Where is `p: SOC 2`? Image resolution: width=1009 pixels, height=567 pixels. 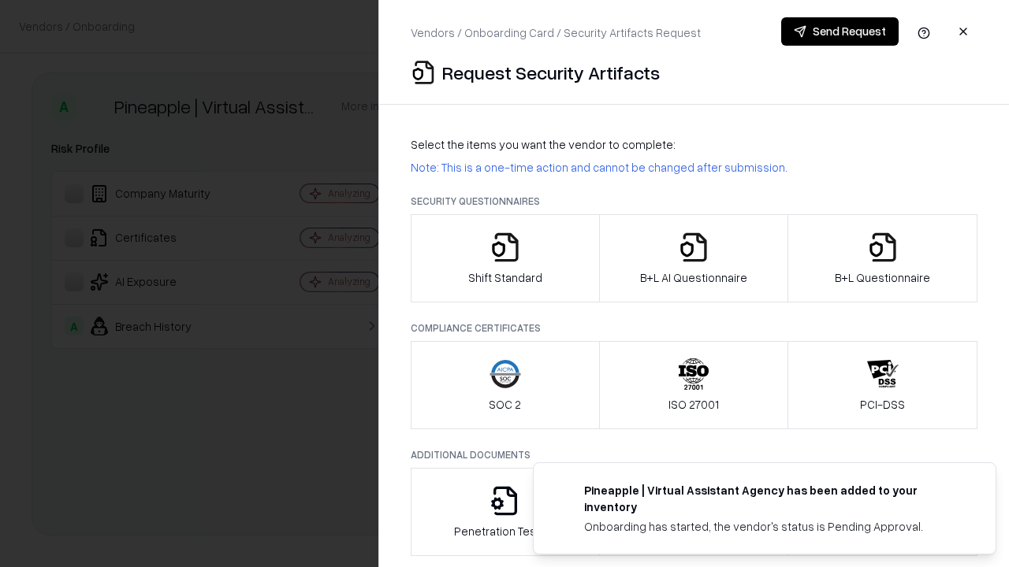 p: SOC 2 is located at coordinates (504, 404).